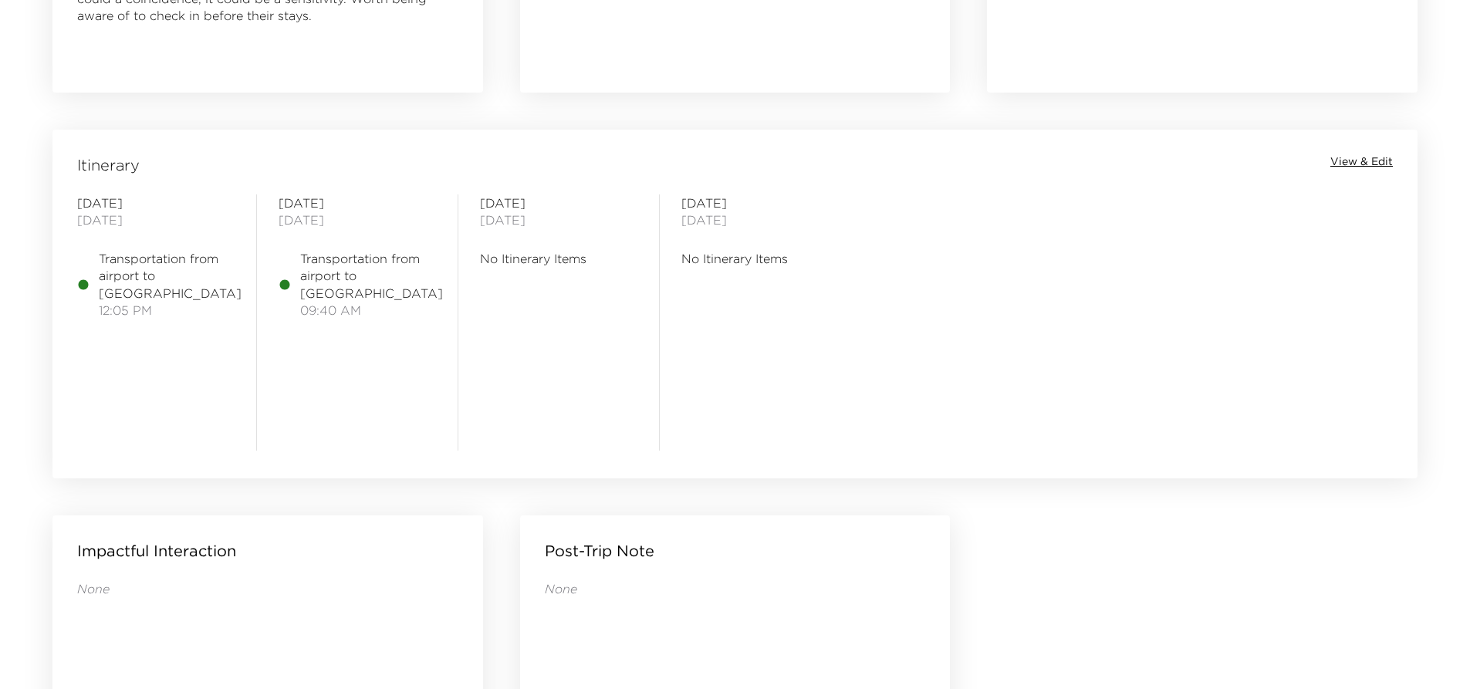  What do you see at coordinates (1361, 162) in the screenshot?
I see `button: View & Edit` at bounding box center [1361, 162].